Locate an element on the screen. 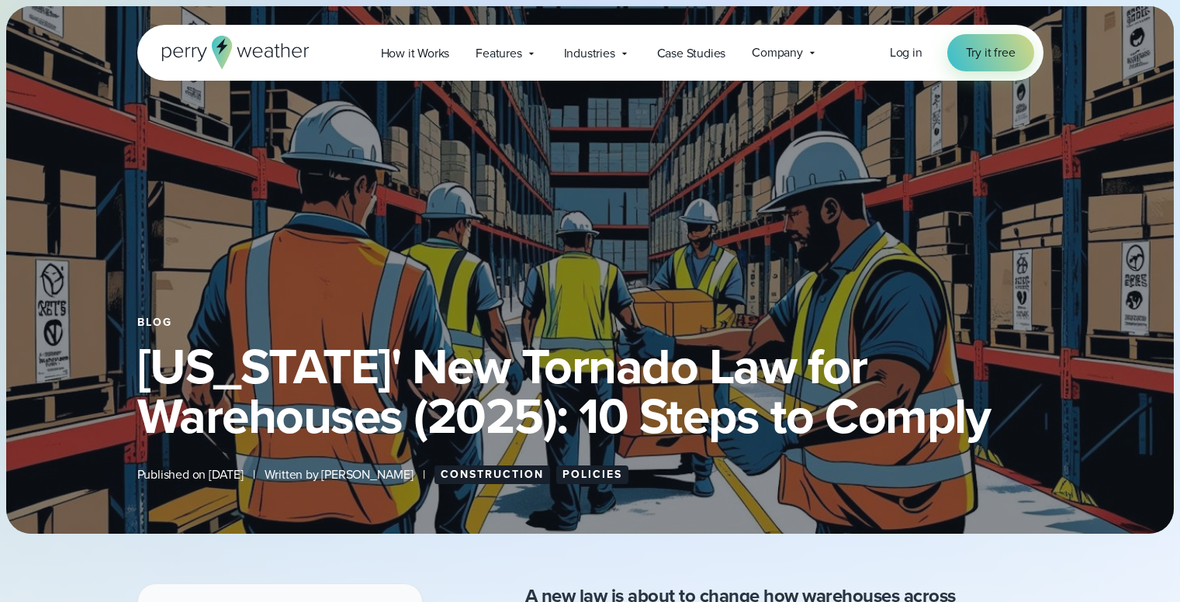 The image size is (1180, 602). span: Case Studies is located at coordinates (691, 54).